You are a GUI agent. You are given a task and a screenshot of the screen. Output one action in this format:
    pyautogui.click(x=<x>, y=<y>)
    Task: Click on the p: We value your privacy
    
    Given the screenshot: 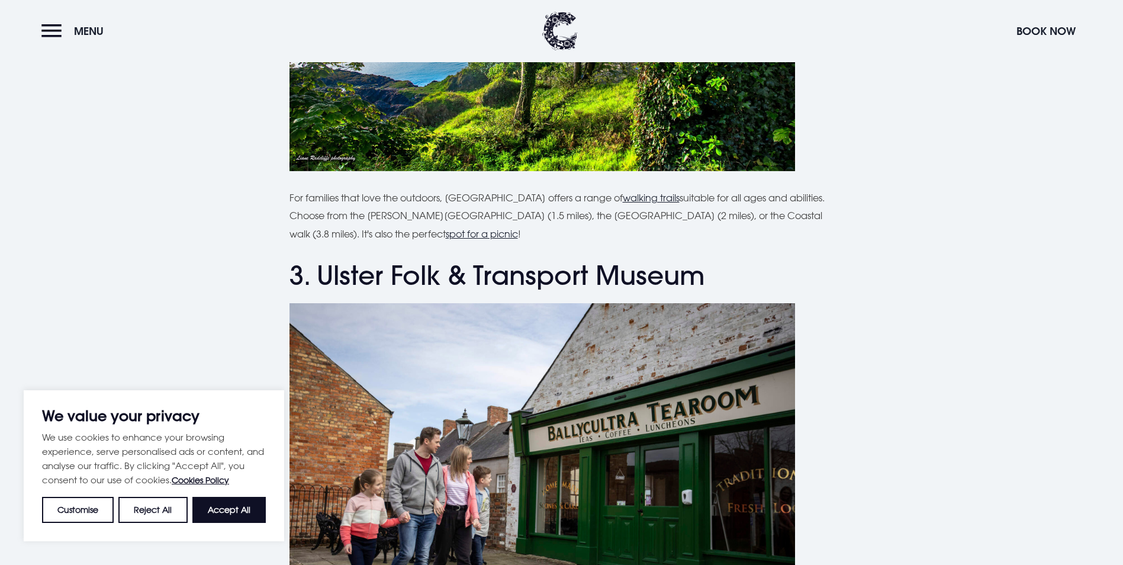 What is the action you would take?
    pyautogui.click(x=154, y=416)
    